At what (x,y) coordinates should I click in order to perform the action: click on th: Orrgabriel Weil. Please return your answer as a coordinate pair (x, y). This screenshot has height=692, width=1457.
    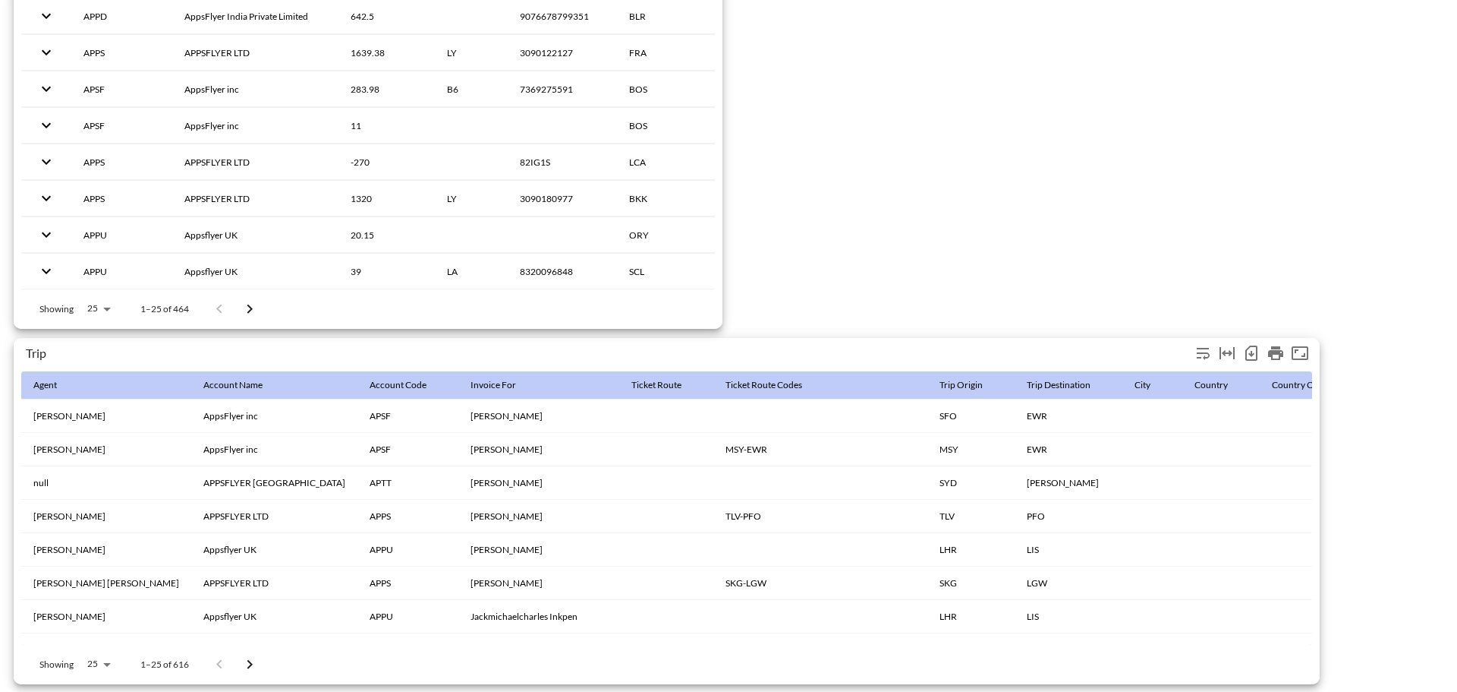
    Looking at the image, I should click on (539, 650).